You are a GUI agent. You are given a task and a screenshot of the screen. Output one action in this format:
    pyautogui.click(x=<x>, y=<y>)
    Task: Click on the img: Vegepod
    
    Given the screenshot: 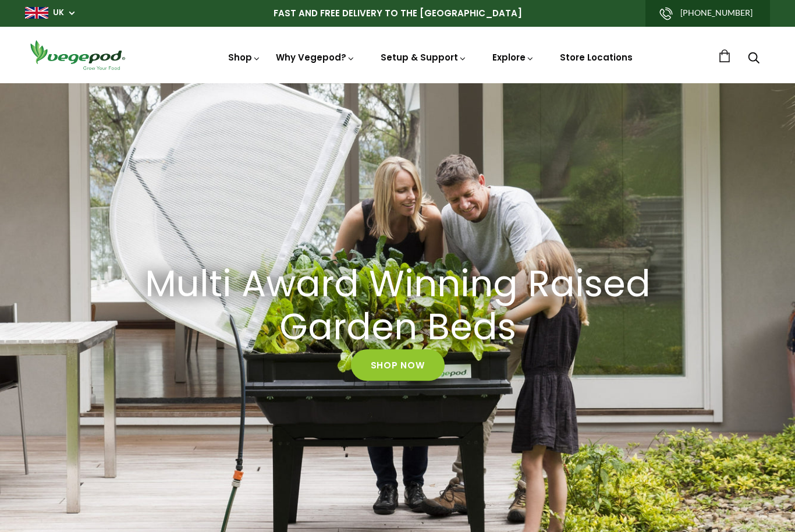 What is the action you would take?
    pyautogui.click(x=77, y=55)
    